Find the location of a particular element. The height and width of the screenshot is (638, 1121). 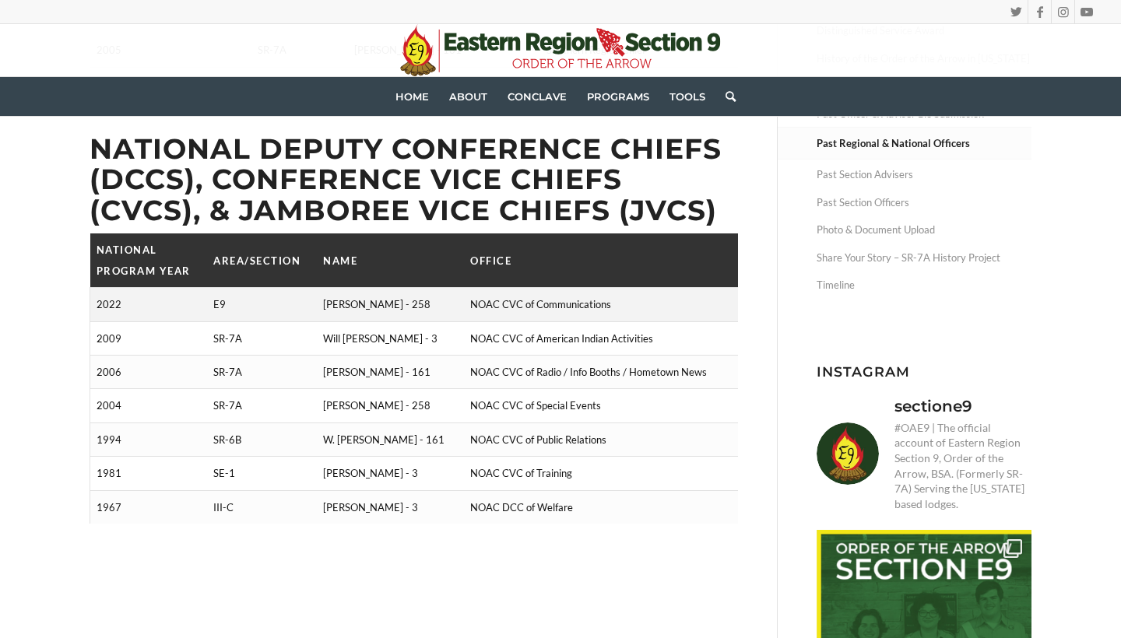

td: 2004 is located at coordinates (149, 405).